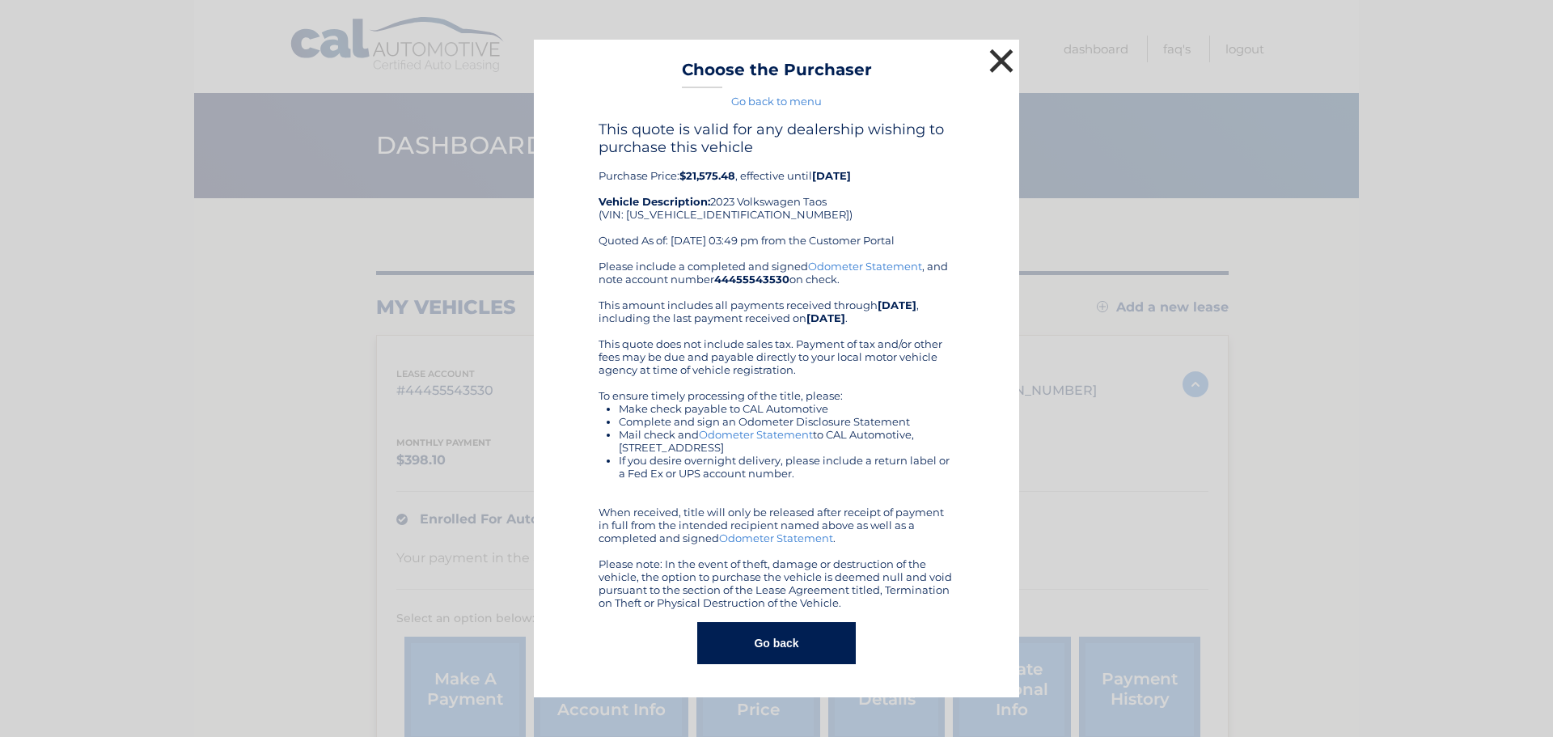  I want to click on b: $21,575.48, so click(707, 175).